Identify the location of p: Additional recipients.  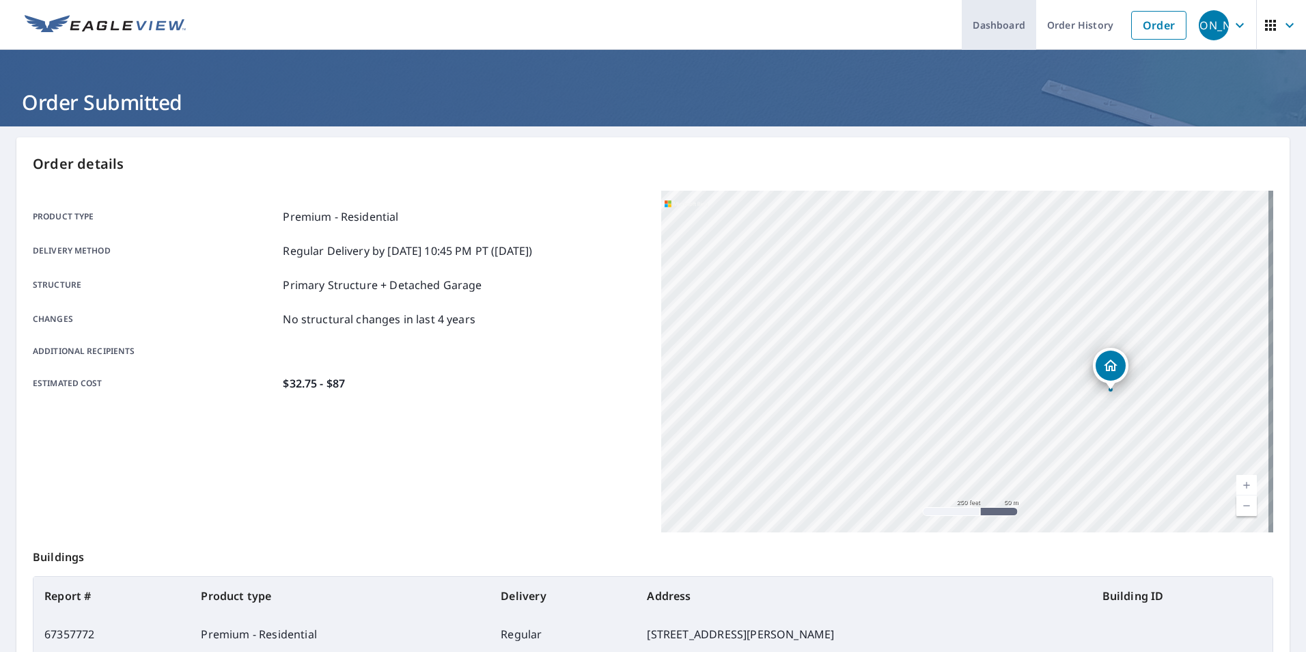
(155, 351).